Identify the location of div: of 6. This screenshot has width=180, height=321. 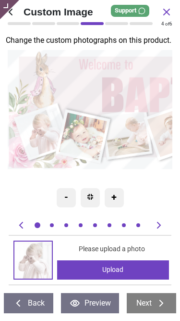
(167, 24).